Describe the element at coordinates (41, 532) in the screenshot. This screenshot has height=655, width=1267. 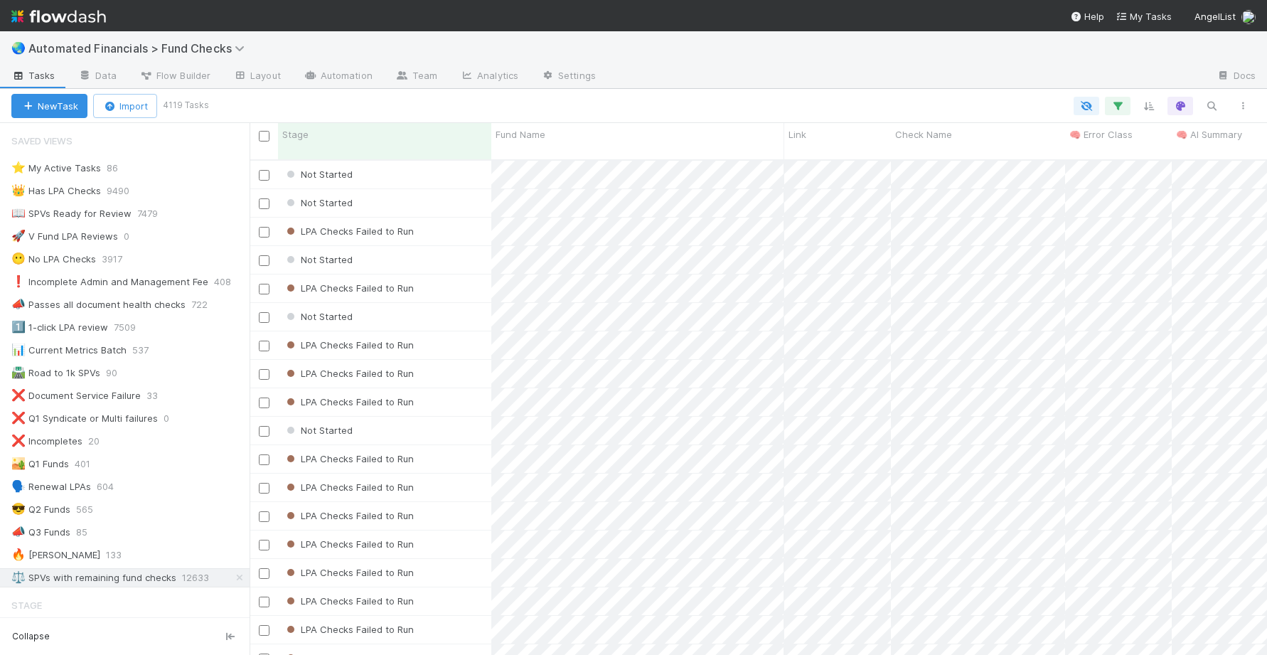
I see `div: Q3 Funds` at that location.